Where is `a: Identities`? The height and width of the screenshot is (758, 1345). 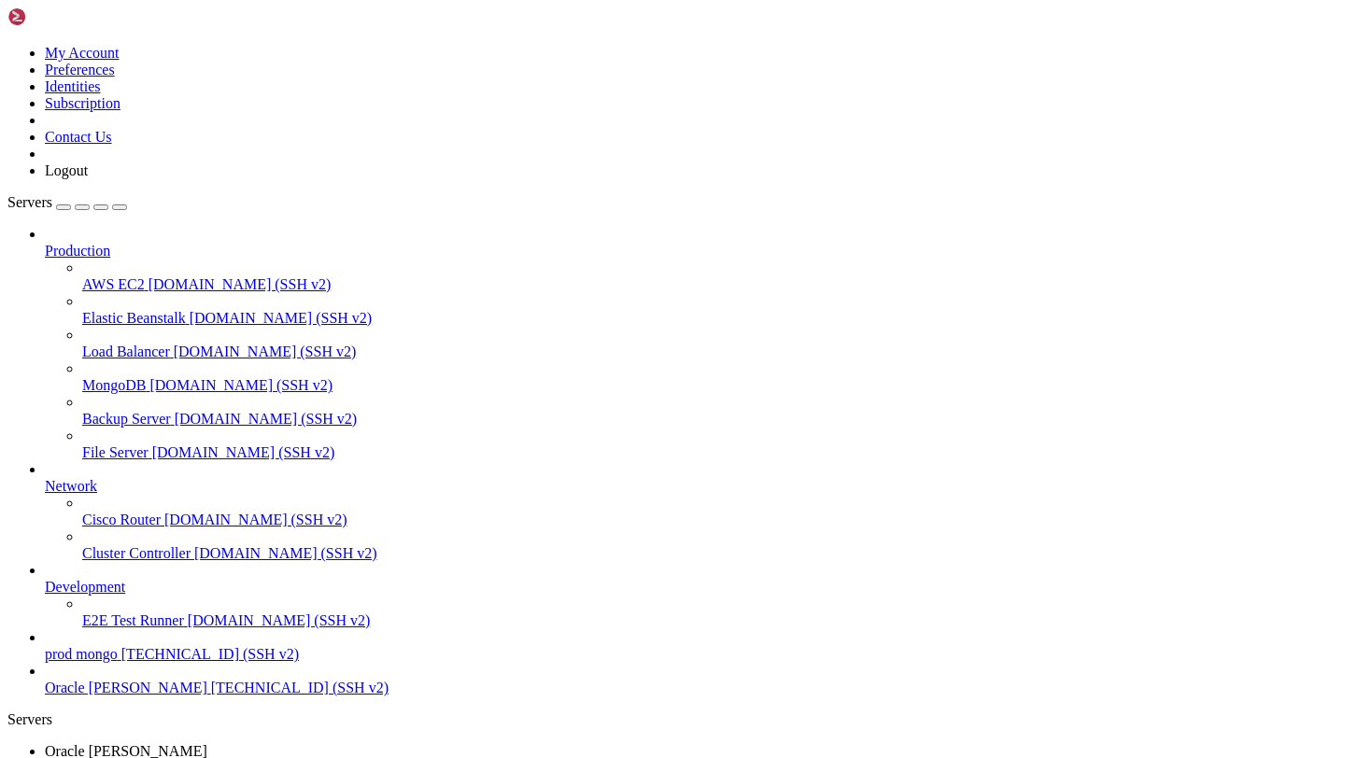 a: Identities is located at coordinates (73, 86).